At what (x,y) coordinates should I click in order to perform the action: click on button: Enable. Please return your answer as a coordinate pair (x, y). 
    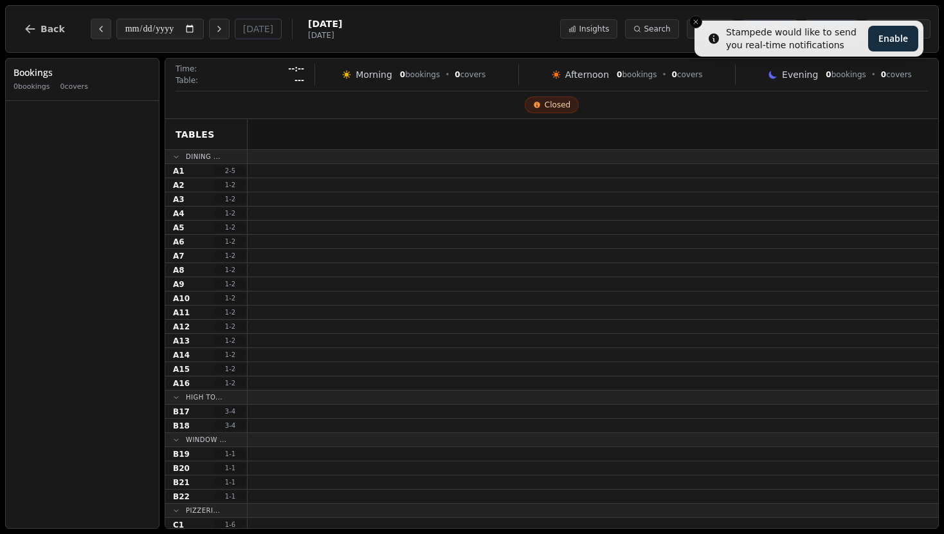
    Looking at the image, I should click on (893, 39).